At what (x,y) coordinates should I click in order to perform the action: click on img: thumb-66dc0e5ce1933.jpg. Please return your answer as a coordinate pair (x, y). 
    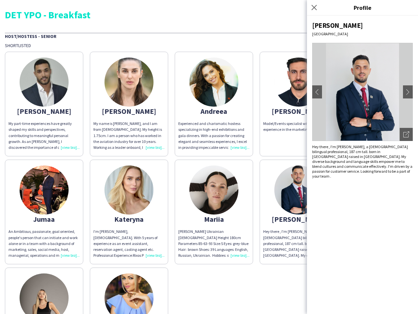
    Looking at the image, I should click on (129, 82).